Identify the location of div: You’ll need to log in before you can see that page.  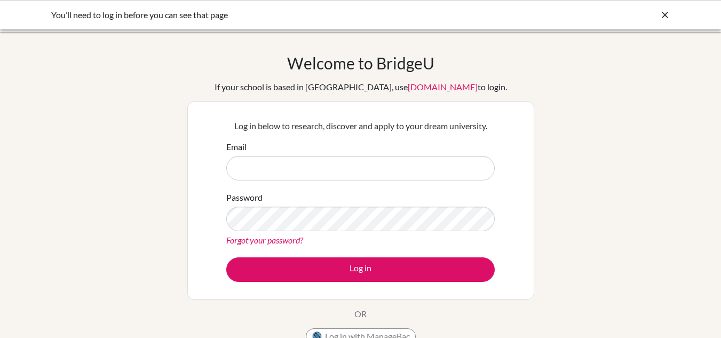
(281, 15).